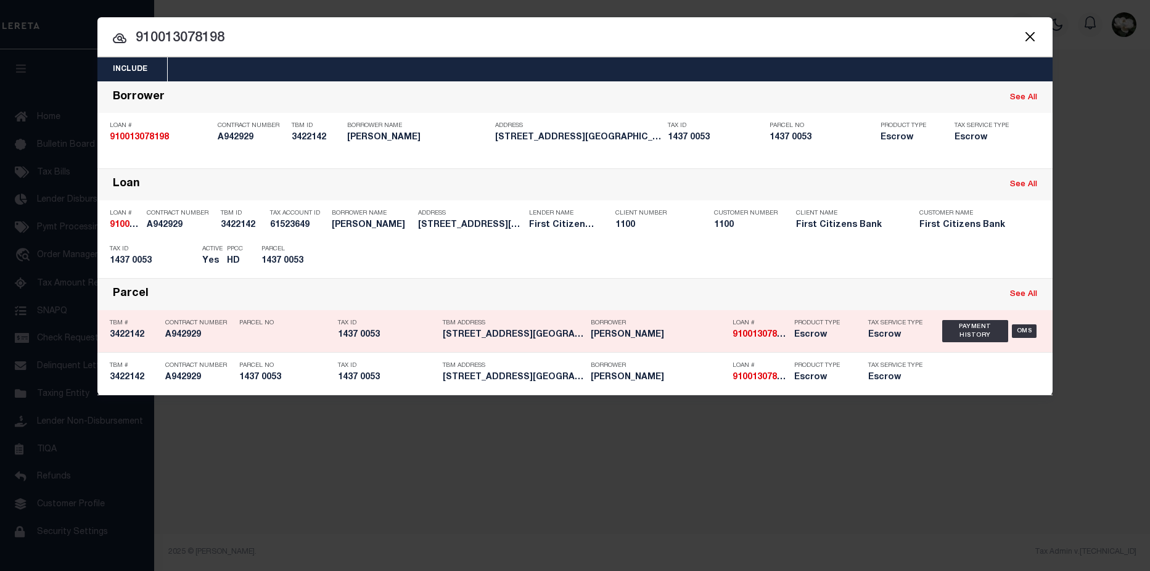  Describe the element at coordinates (575, 38) in the screenshot. I see `input: Start typing...` at that location.